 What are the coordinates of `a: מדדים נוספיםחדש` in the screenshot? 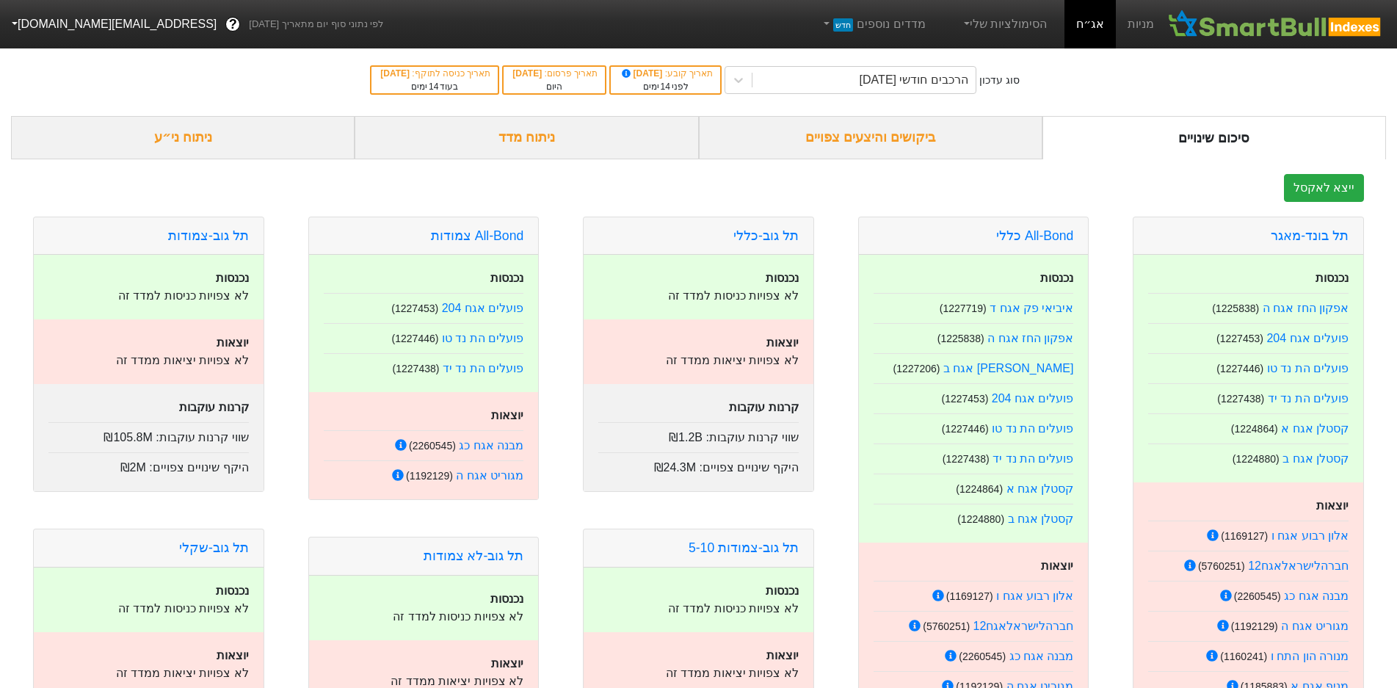 It's located at (873, 24).